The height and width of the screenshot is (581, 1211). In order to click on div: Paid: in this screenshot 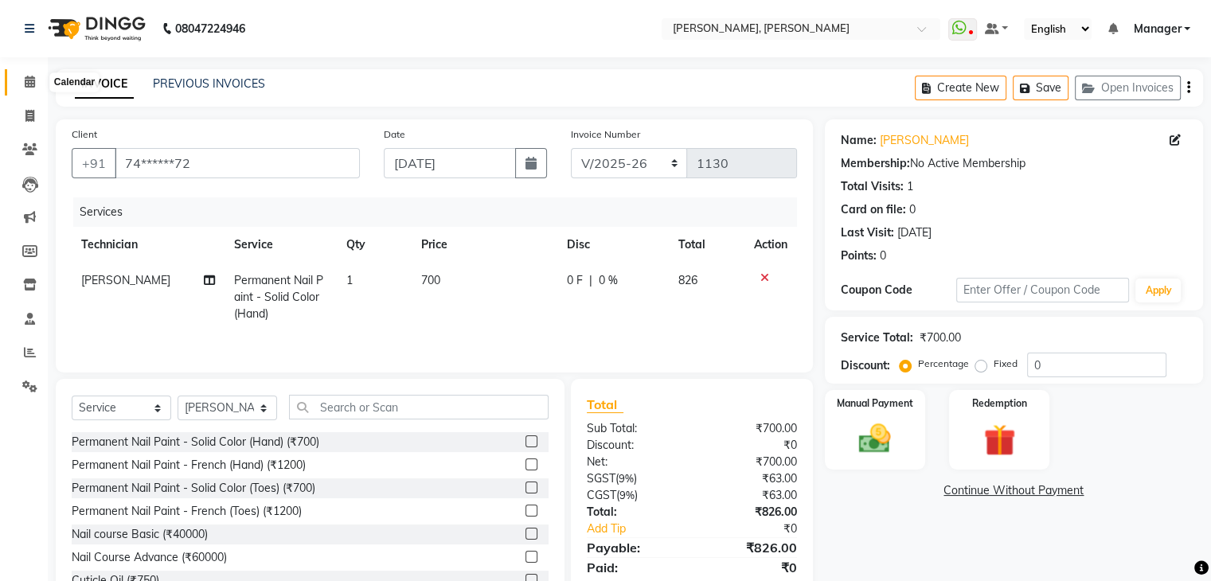, I will do `click(633, 568)`.